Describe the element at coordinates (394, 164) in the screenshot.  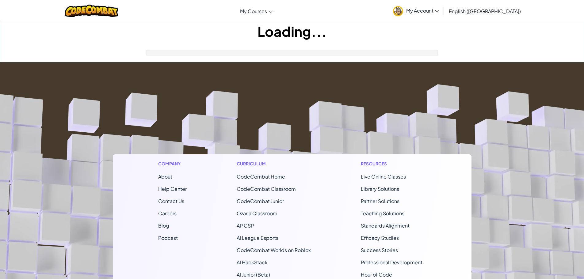
I see `h1: Resources` at that location.